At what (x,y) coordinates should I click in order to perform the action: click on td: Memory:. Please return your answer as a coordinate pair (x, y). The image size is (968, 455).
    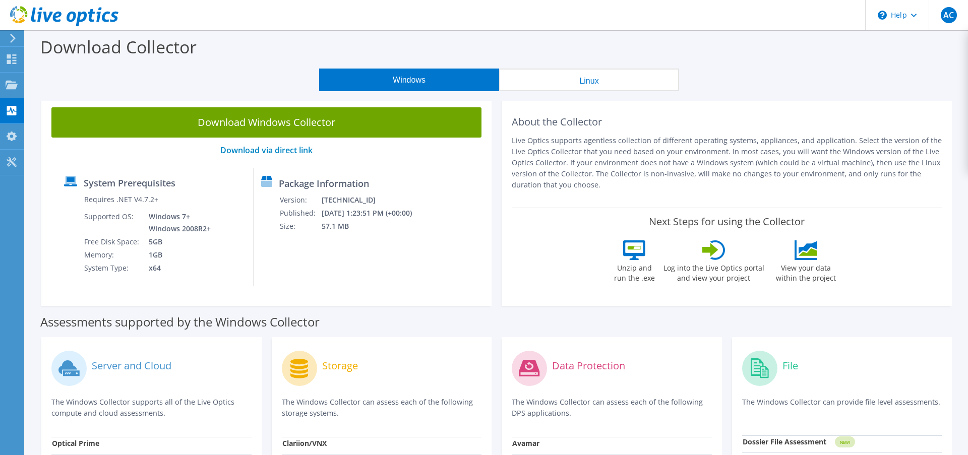
    Looking at the image, I should click on (112, 255).